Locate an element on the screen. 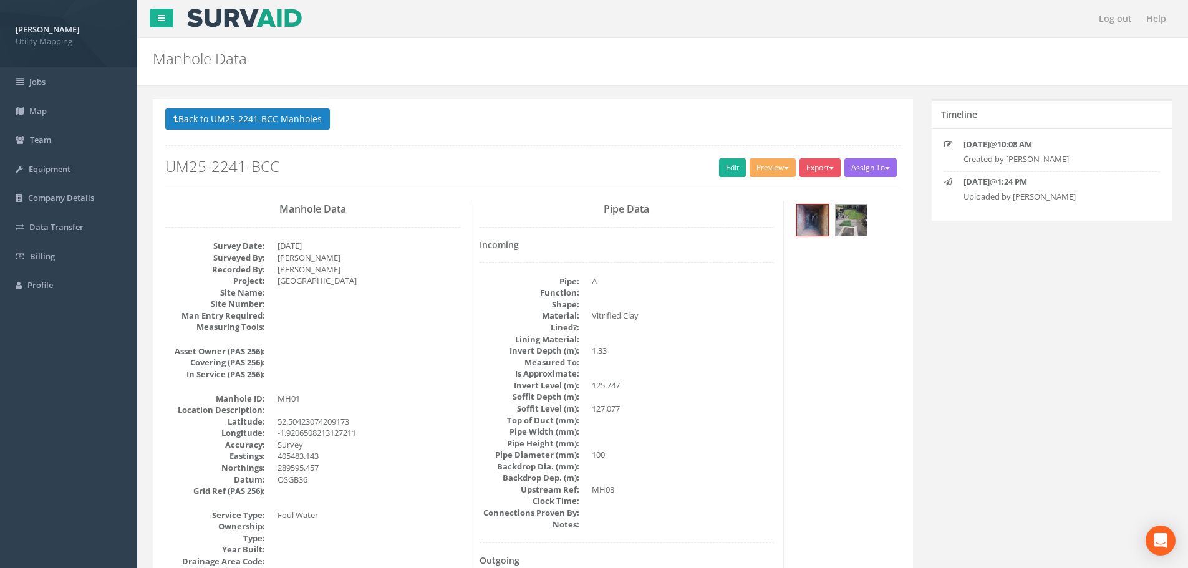  dd: -1.9206508213127211 is located at coordinates (369, 433).